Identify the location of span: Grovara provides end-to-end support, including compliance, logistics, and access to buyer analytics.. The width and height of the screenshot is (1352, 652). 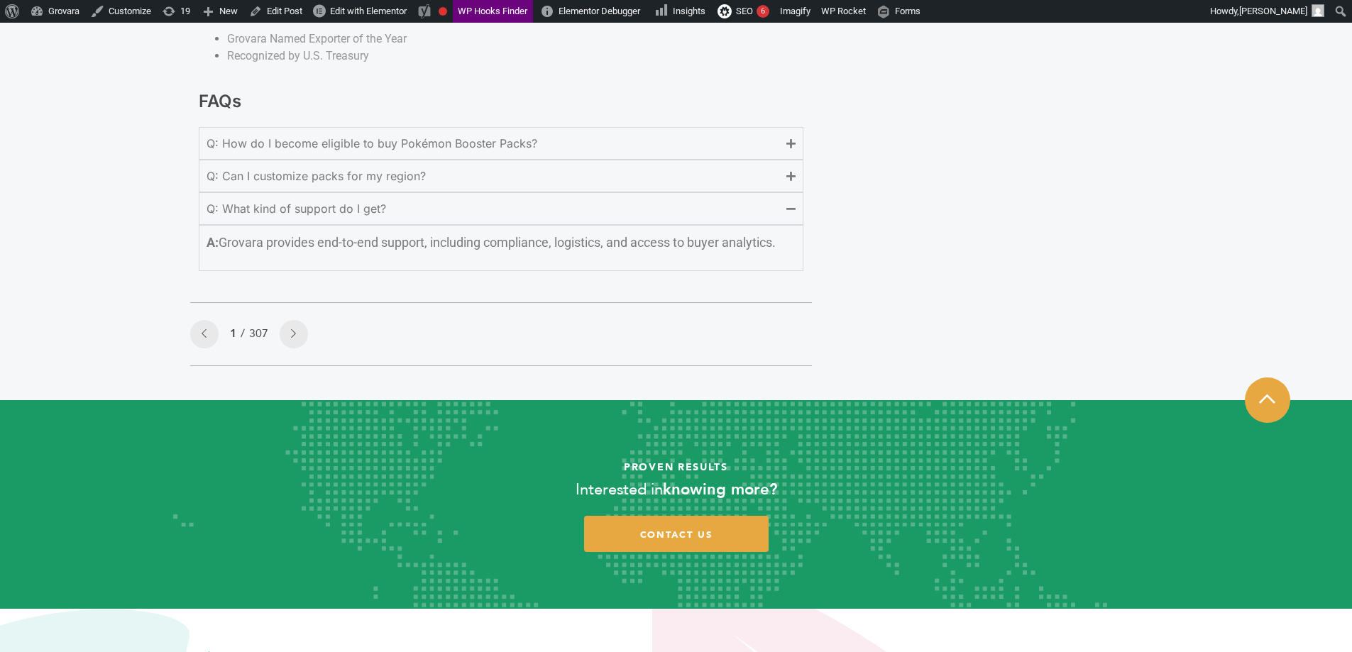
(497, 242).